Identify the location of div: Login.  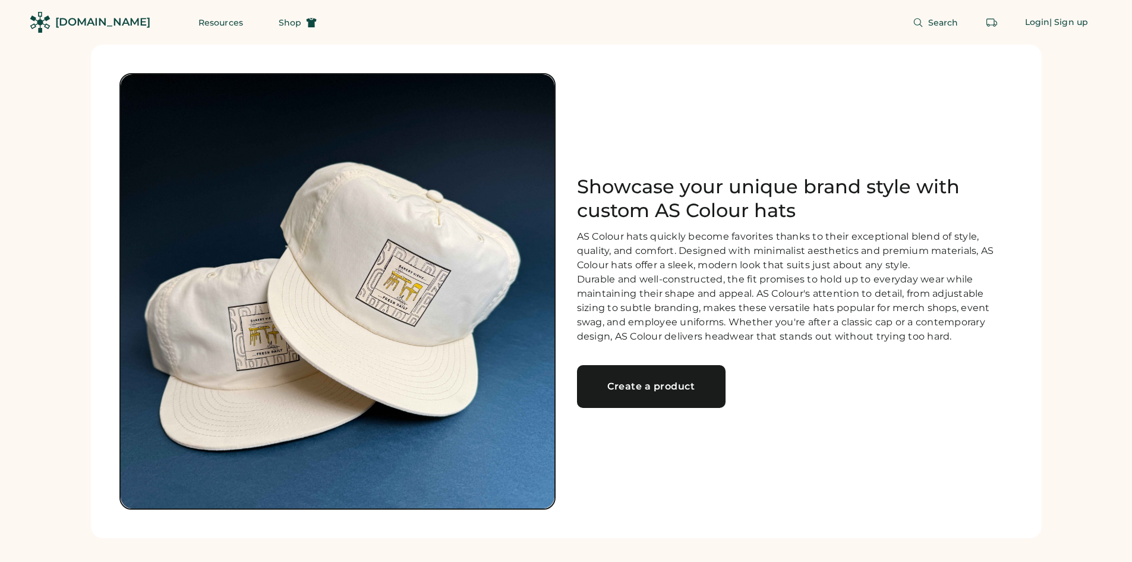
(1038, 23).